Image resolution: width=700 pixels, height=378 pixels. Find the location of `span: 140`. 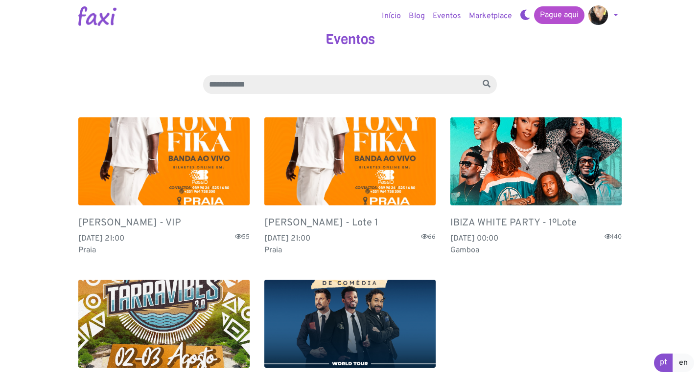

span: 140 is located at coordinates (613, 237).